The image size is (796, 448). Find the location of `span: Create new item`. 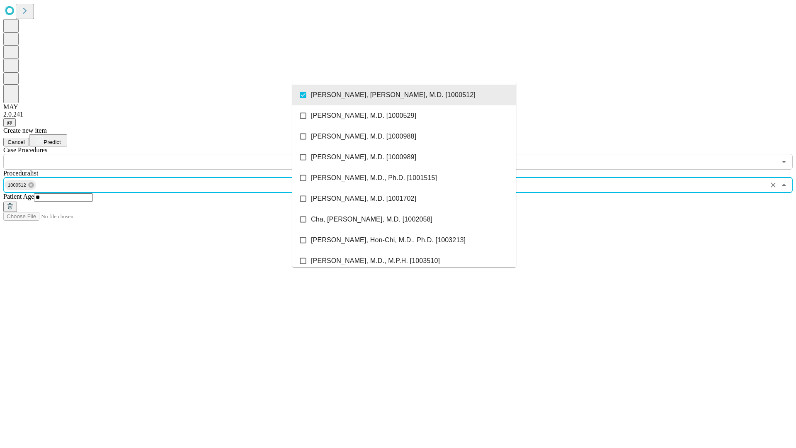

span: Create new item is located at coordinates (25, 130).